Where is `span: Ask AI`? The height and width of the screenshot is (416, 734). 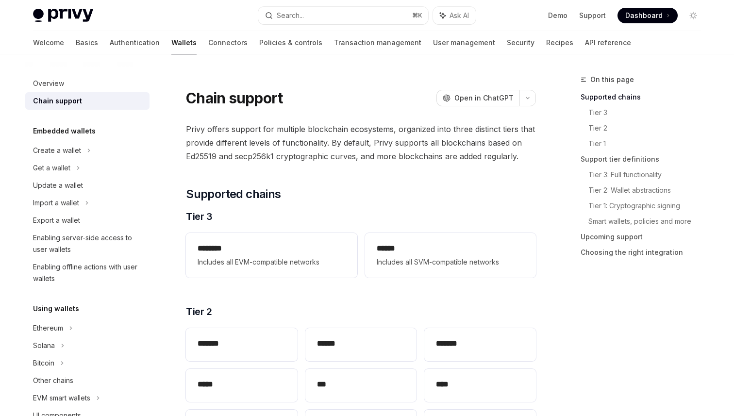
span: Ask AI is located at coordinates (459, 16).